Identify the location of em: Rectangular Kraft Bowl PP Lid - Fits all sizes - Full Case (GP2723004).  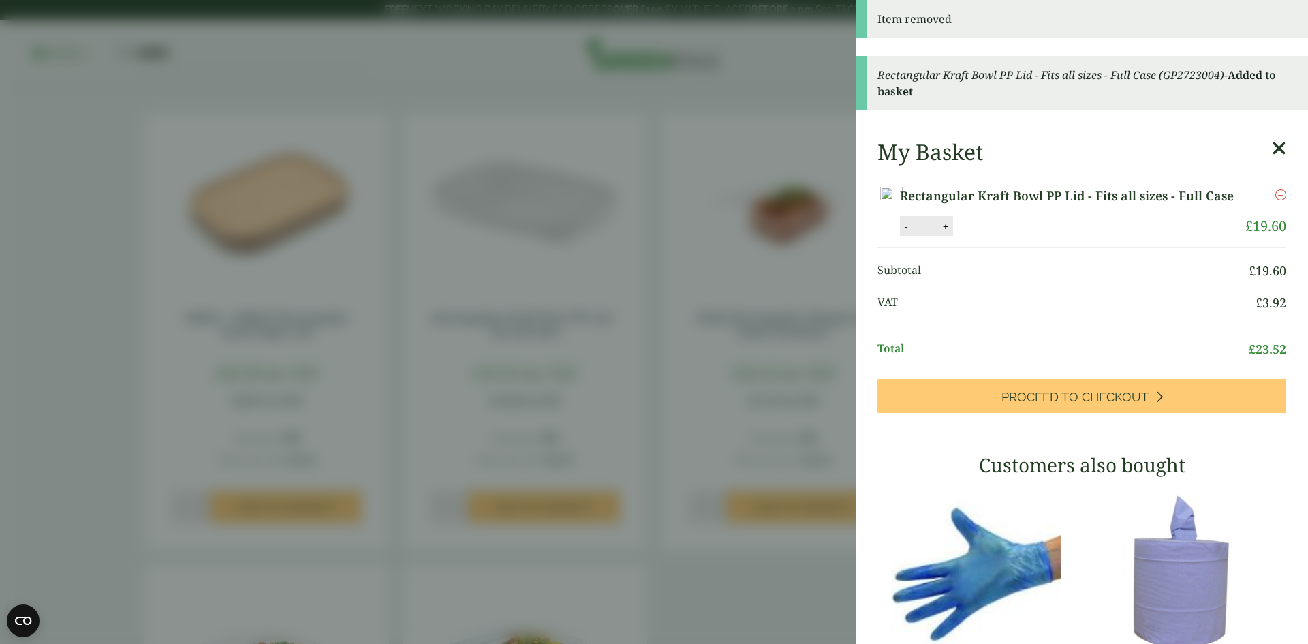
(1050, 75).